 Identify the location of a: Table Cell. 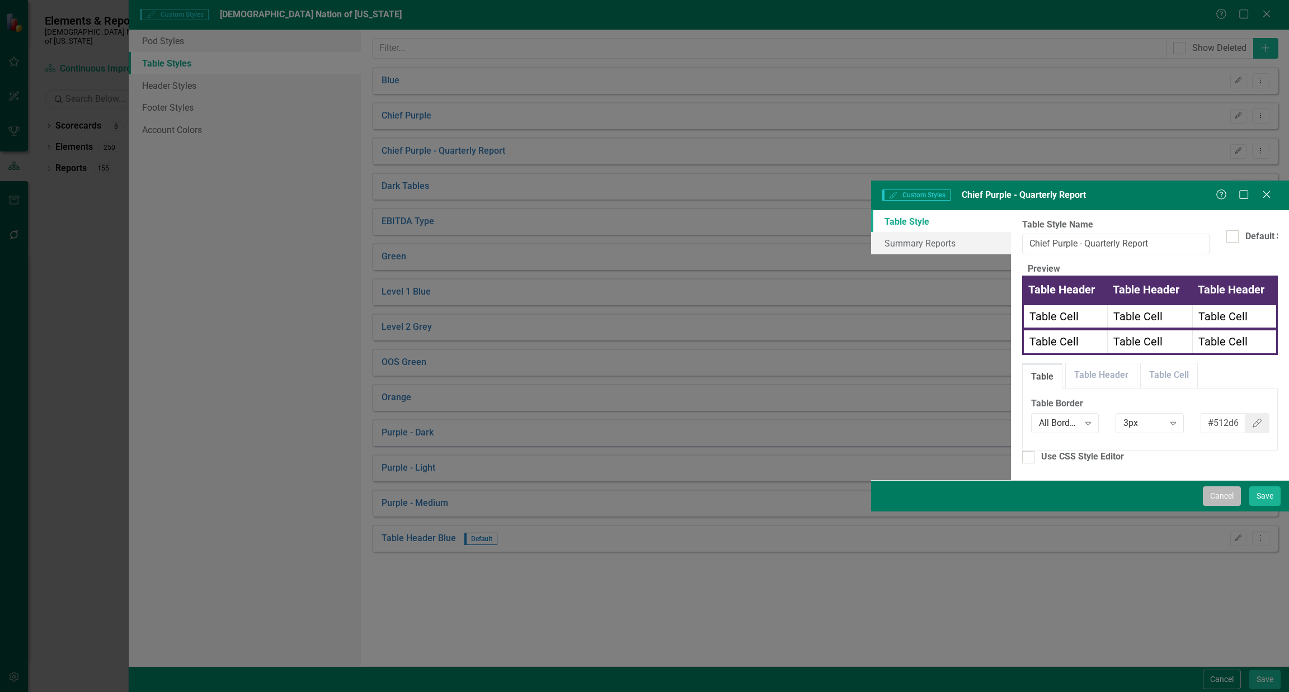
(1168, 375).